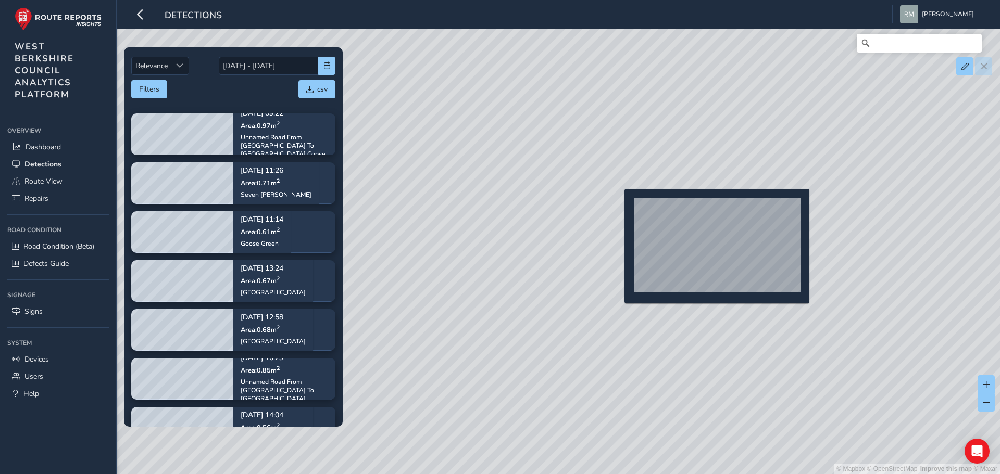 The width and height of the screenshot is (1000, 474). What do you see at coordinates (58, 394) in the screenshot?
I see `a: Help` at bounding box center [58, 394].